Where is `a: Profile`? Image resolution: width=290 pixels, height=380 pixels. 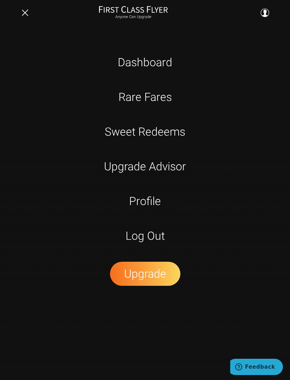
a: Profile is located at coordinates (145, 201).